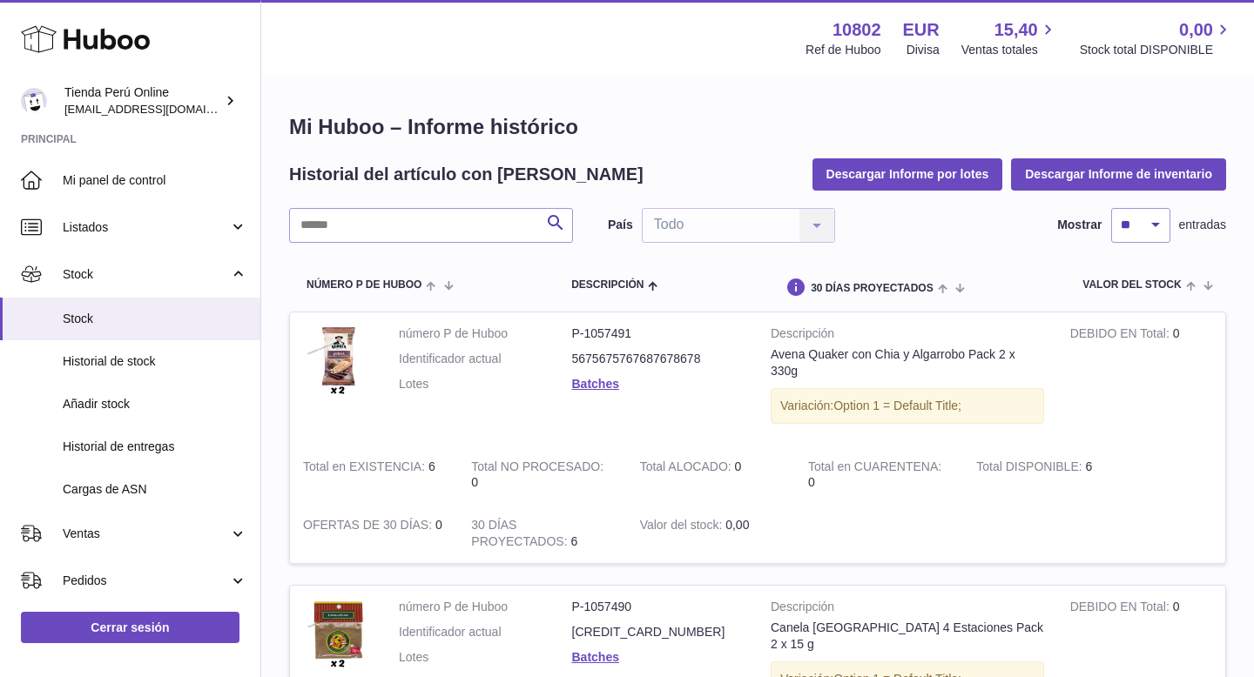  Describe the element at coordinates (897, 406) in the screenshot. I see `span: Option 1 = Default Title;` at that location.